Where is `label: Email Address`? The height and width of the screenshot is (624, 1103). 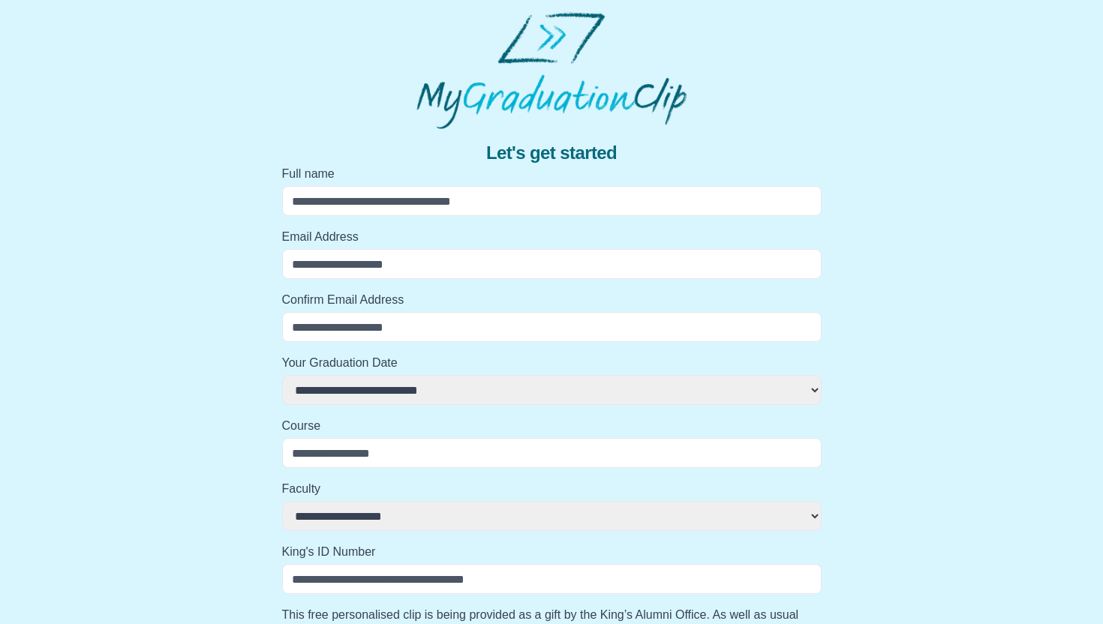
label: Email Address is located at coordinates (552, 237).